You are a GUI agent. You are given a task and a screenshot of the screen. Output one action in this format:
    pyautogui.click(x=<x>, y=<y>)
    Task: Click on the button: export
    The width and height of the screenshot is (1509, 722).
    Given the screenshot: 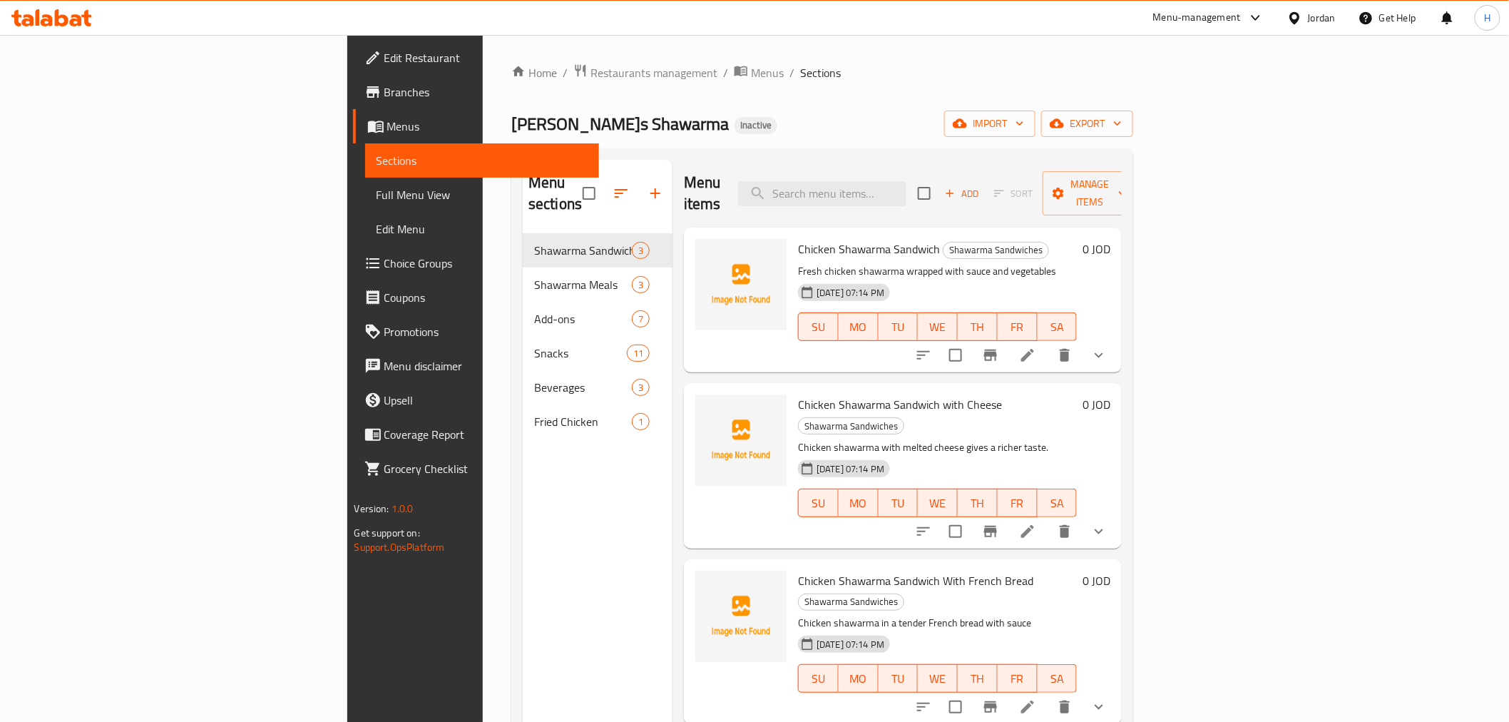 What is the action you would take?
    pyautogui.click(x=1087, y=123)
    